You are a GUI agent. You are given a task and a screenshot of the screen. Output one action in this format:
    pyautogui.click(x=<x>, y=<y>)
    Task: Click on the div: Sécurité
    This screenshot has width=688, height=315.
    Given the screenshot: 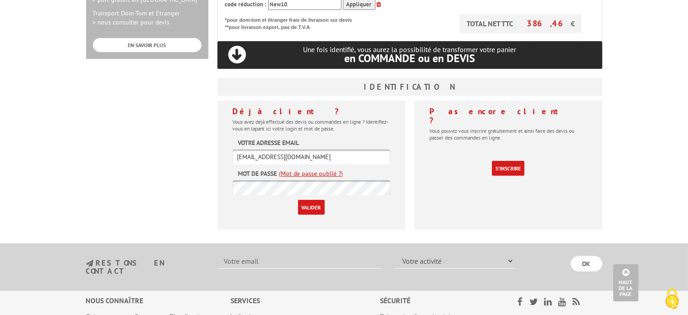 What is the action you would take?
    pyautogui.click(x=437, y=300)
    